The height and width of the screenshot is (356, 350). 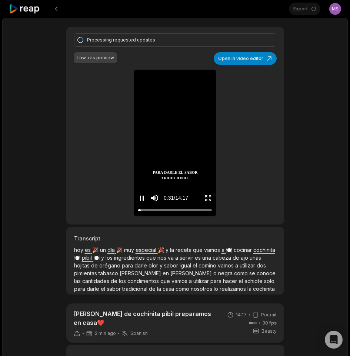 What do you see at coordinates (175, 238) in the screenshot?
I see `h3: Transcript` at bounding box center [175, 238].